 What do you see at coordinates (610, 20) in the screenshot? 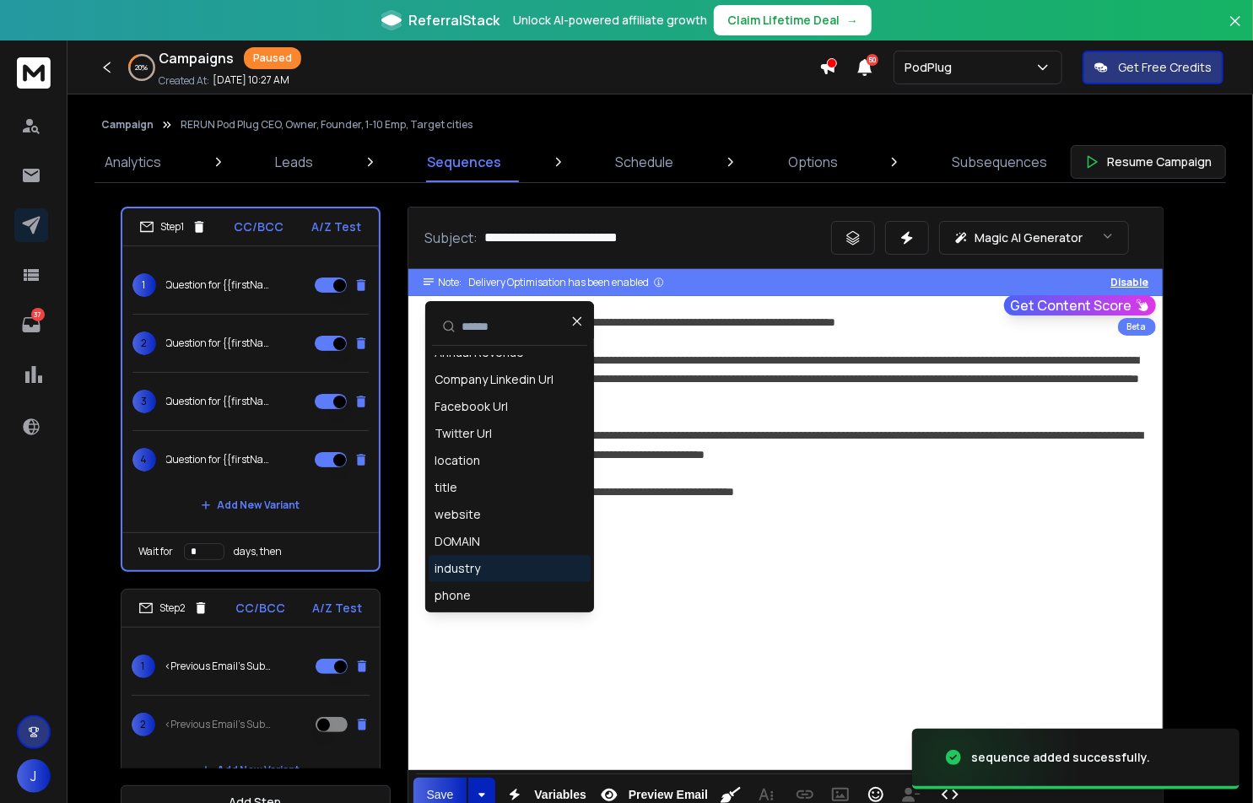
I see `p: Unlock AI-powered affiliate growth` at bounding box center [610, 20].